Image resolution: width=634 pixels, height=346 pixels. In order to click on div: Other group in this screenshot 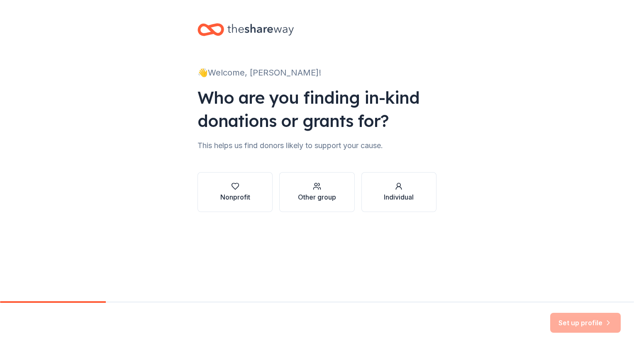, I will do `click(317, 197)`.